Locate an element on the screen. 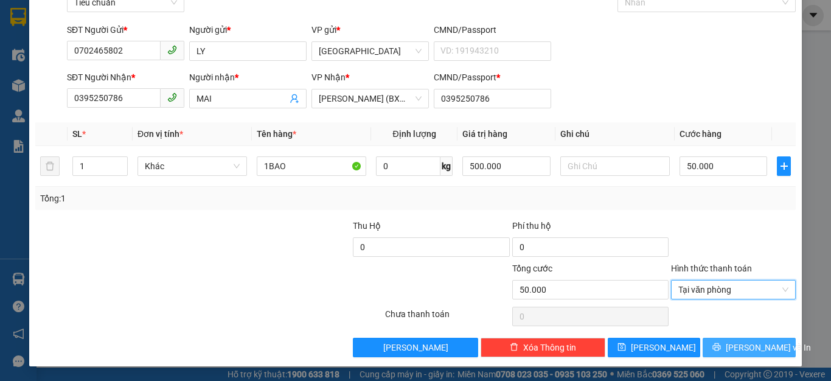  div: Phí thu hộ is located at coordinates (590, 228).